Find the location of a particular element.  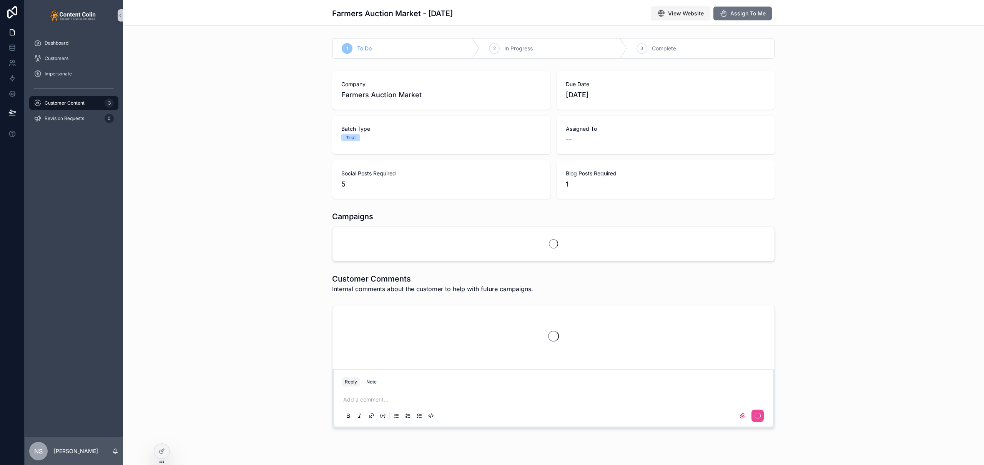

button: Reply is located at coordinates (351, 382).